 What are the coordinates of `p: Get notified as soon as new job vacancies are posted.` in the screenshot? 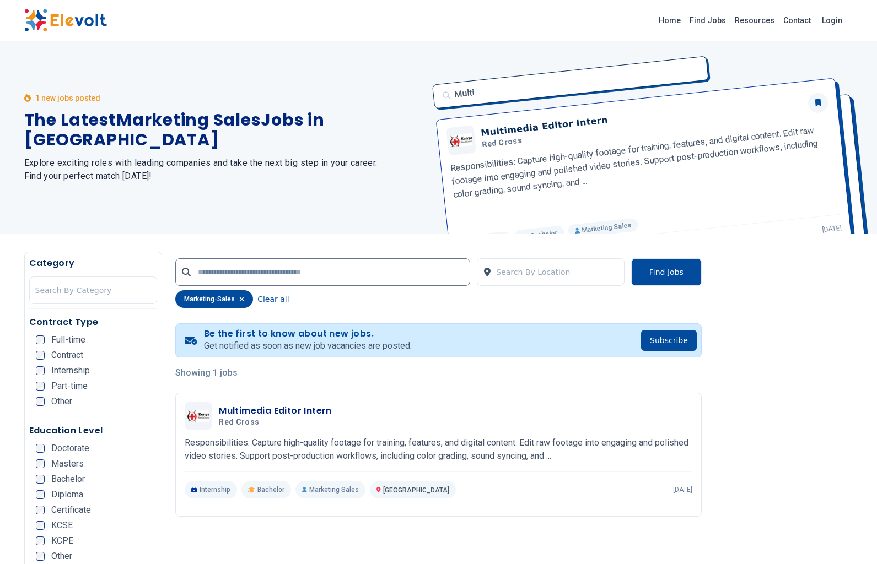 It's located at (308, 346).